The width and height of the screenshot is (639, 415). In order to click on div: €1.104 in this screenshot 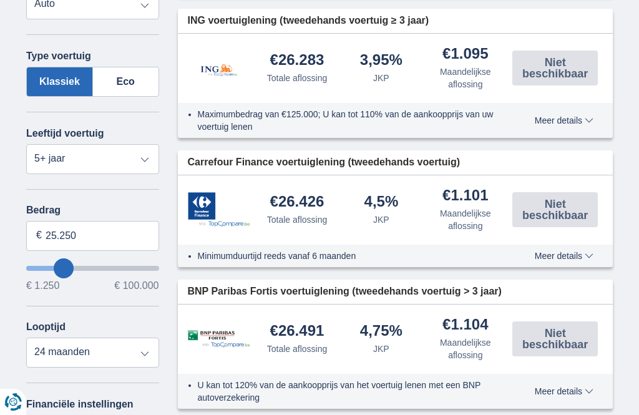, I will do `click(465, 325)`.